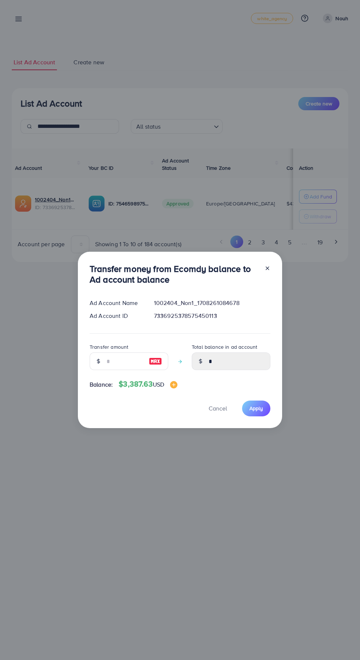 Image resolution: width=360 pixels, height=660 pixels. What do you see at coordinates (109, 347) in the screenshot?
I see `label: Transfer amount` at bounding box center [109, 347].